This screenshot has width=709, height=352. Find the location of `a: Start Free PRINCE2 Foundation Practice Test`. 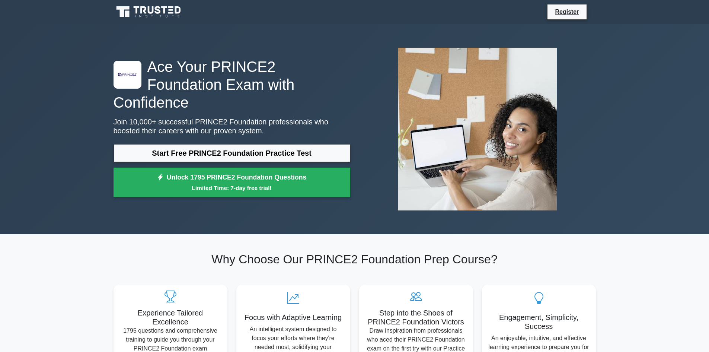

a: Start Free PRINCE2 Foundation Practice Test is located at coordinates (232, 153).